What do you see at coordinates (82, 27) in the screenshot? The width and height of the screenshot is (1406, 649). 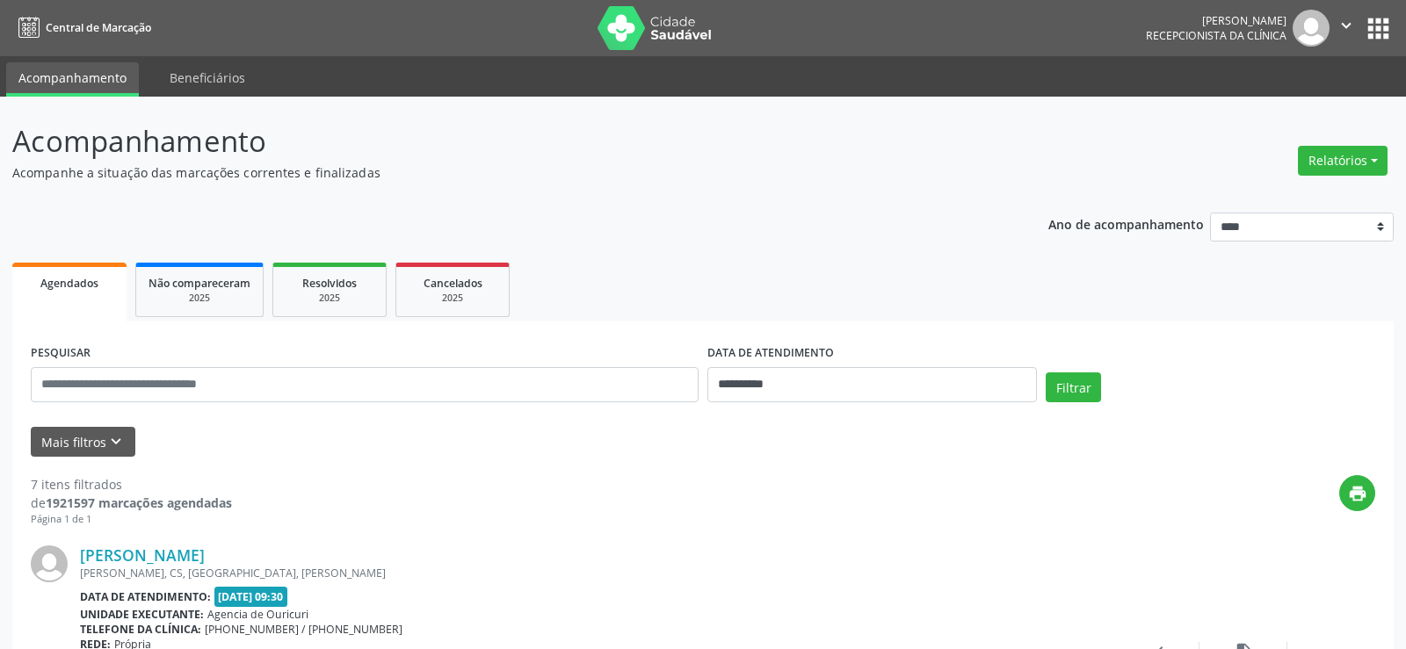 I see `a: Central de Marcação` at bounding box center [82, 27].